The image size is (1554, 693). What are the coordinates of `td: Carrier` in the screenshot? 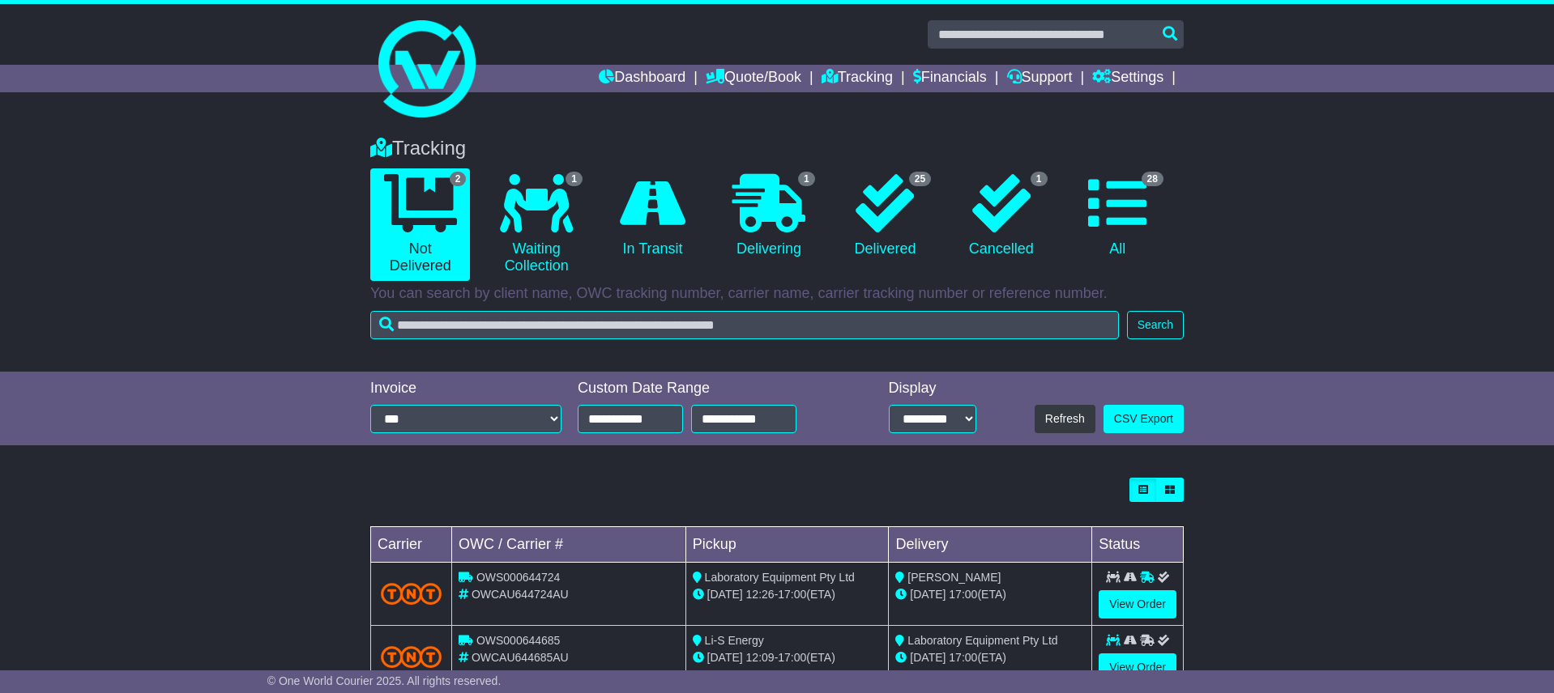 It's located at (411, 545).